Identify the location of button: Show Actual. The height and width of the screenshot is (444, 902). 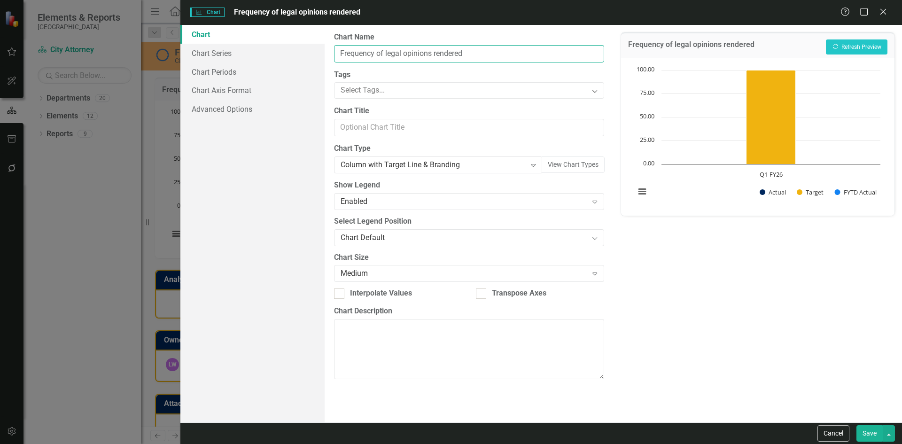
(773, 192).